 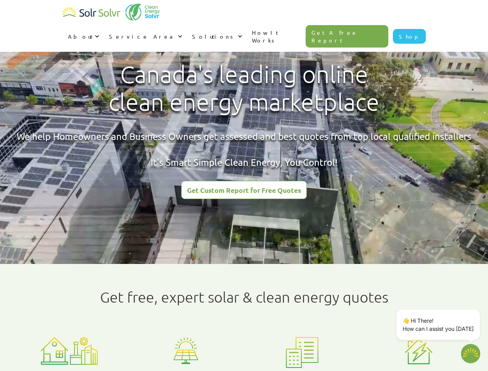 What do you see at coordinates (244, 297) in the screenshot?
I see `h1: Get free, expert solar & clean energy quotes` at bounding box center [244, 297].